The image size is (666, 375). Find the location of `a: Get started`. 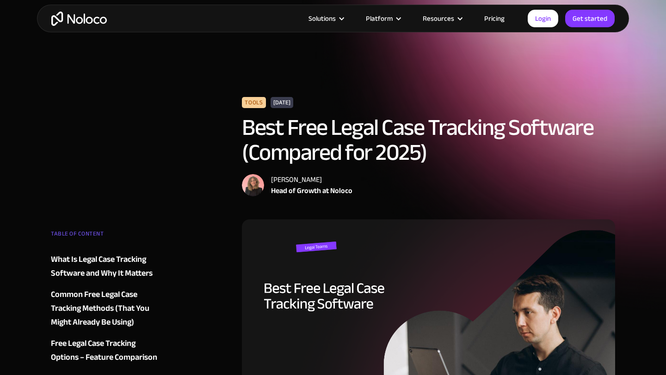

a: Get started is located at coordinates (589, 18).